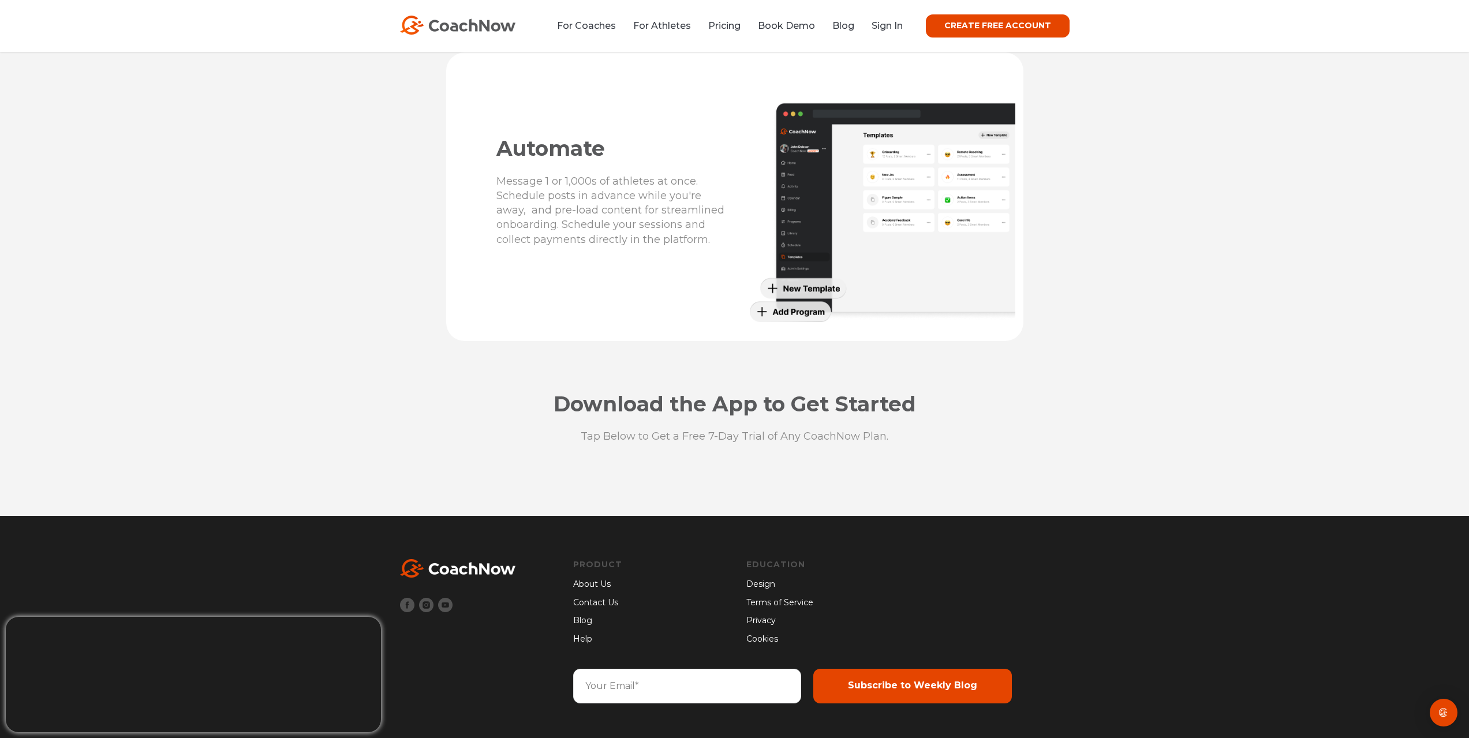  Describe the element at coordinates (687, 687) in the screenshot. I see `input: Your Email*` at that location.